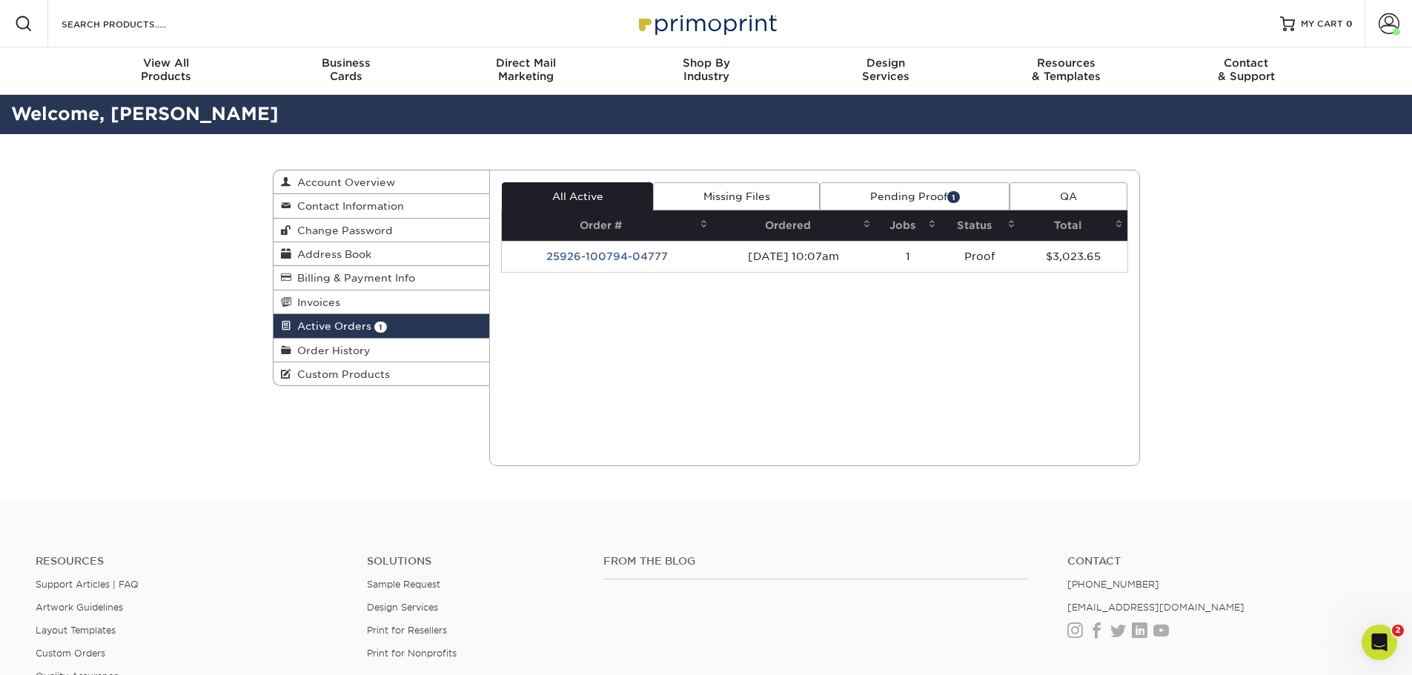 This screenshot has width=1412, height=675. I want to click on a: Pending Proof1, so click(915, 196).